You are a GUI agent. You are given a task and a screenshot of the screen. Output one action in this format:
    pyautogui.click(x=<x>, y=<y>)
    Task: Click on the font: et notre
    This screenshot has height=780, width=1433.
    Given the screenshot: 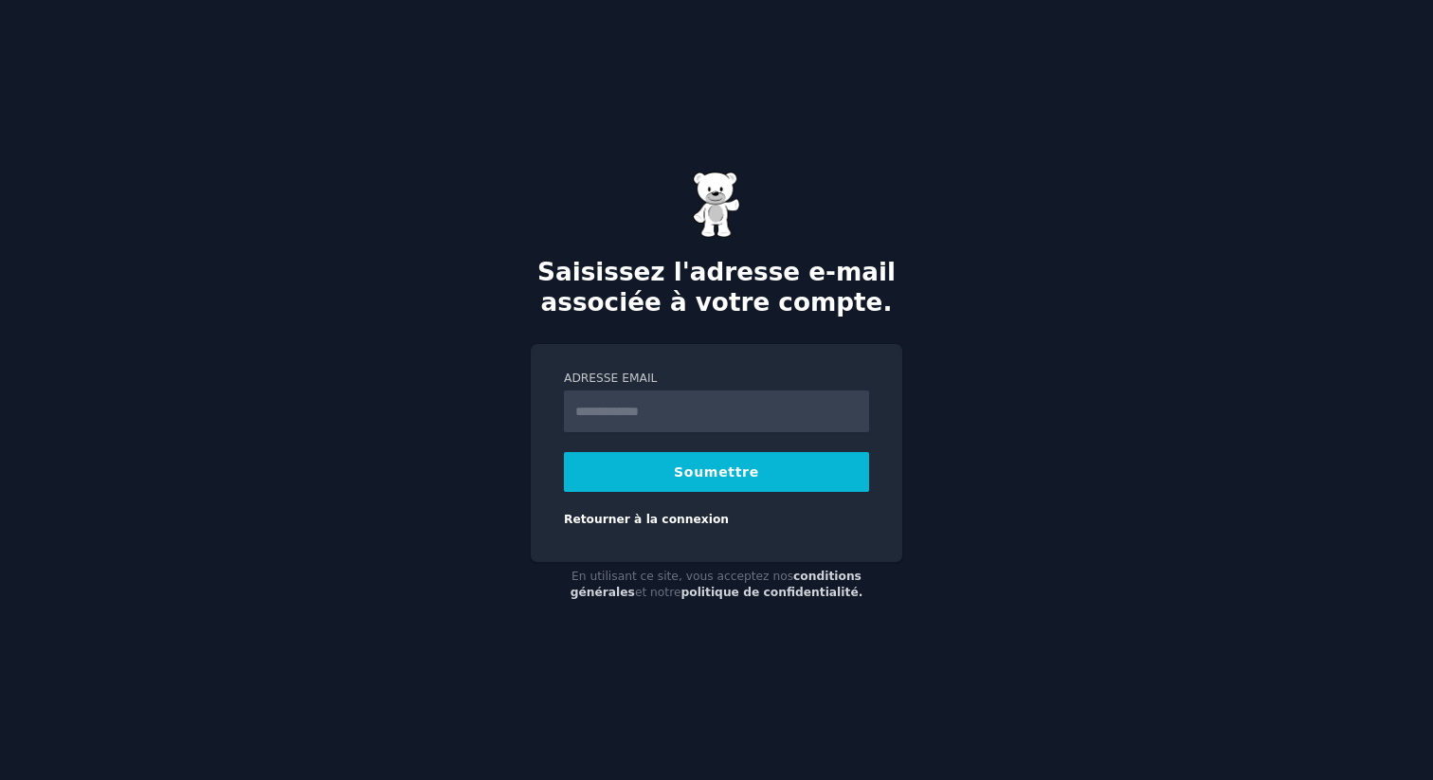 What is the action you would take?
    pyautogui.click(x=658, y=593)
    